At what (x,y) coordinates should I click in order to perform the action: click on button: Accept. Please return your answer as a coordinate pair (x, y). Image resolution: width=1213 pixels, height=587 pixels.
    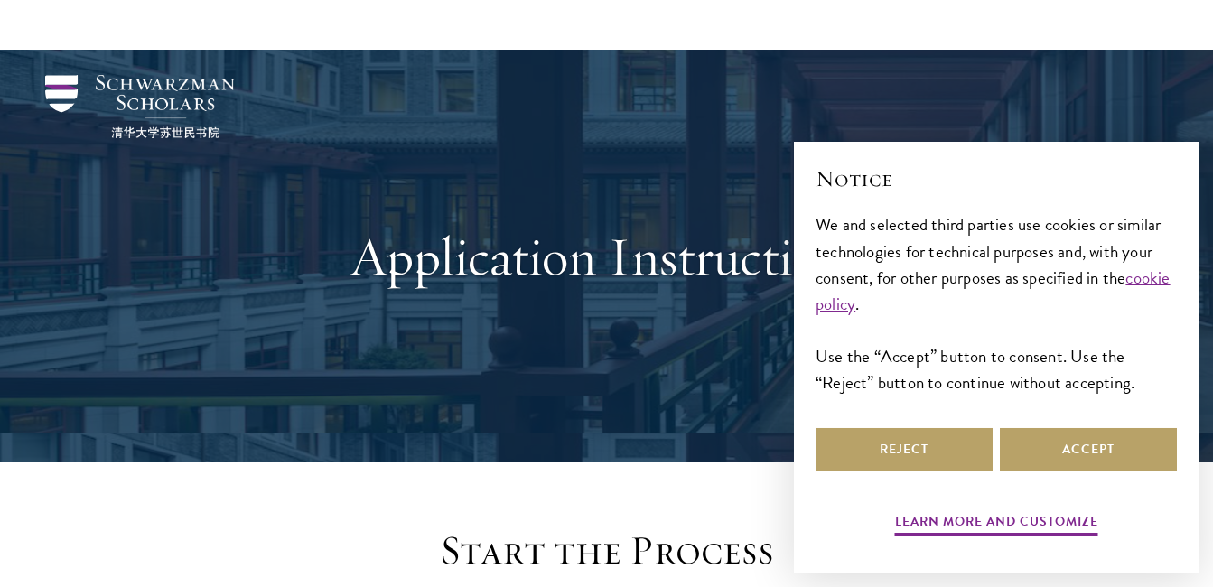
    Looking at the image, I should click on (1088, 450).